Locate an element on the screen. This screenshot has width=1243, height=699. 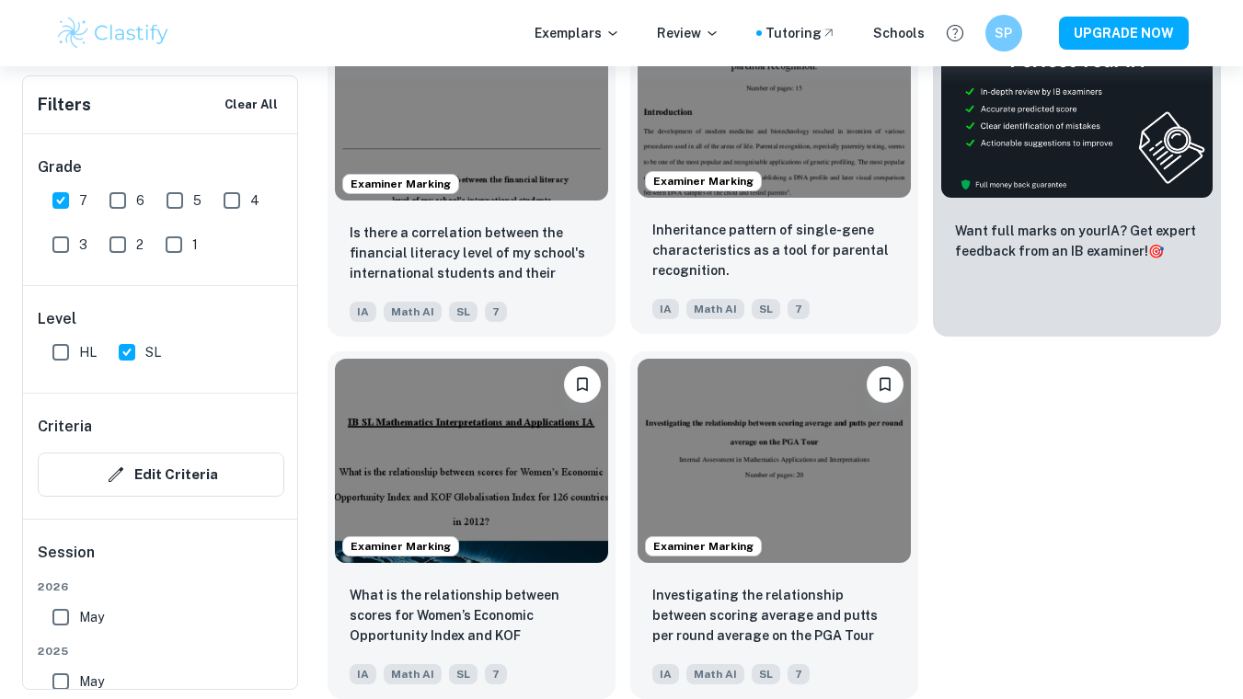
div: Schools is located at coordinates (899, 33).